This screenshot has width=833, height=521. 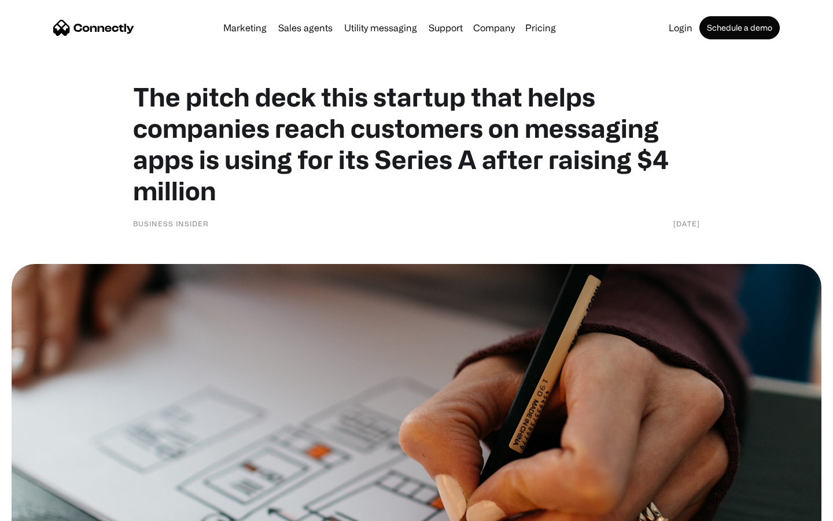 What do you see at coordinates (445, 28) in the screenshot?
I see `a: Support` at bounding box center [445, 28].